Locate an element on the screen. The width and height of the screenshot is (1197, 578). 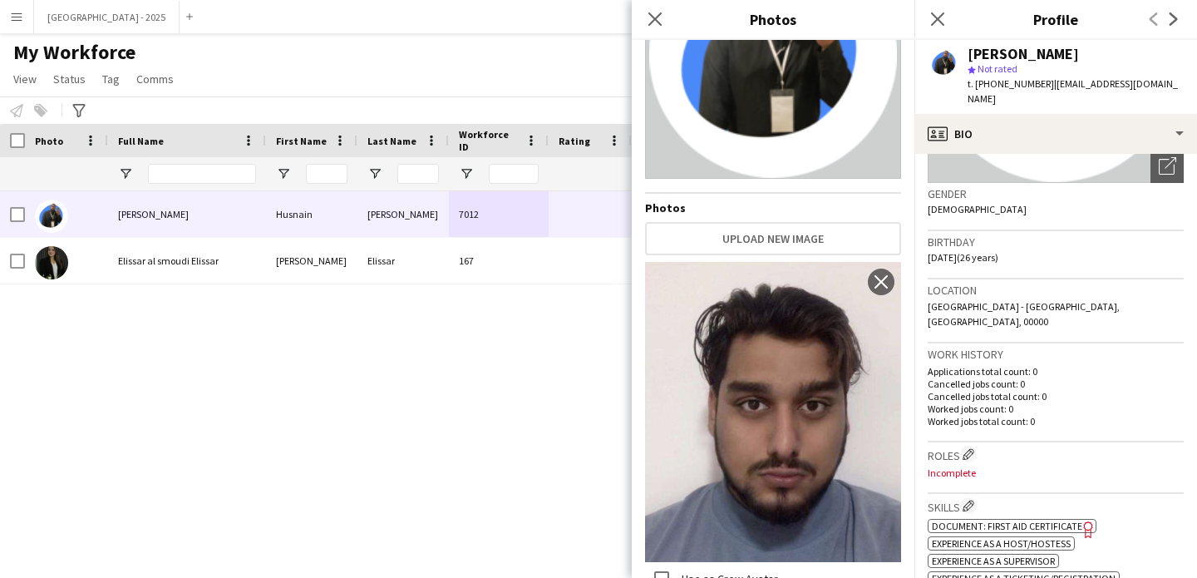
h3: Birthday is located at coordinates (1056, 242).